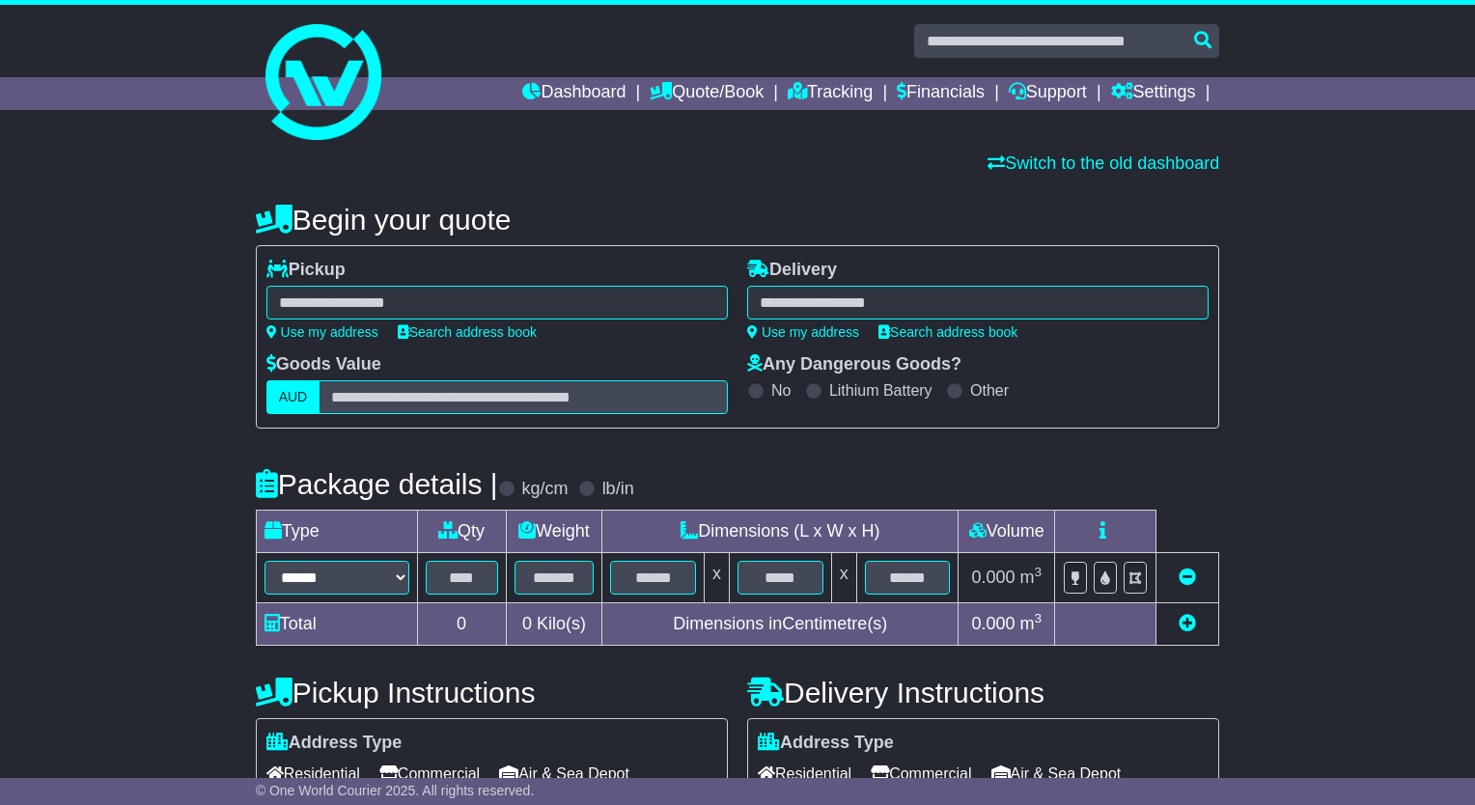 The image size is (1475, 805). I want to click on td: Dimensions (L x W x H), so click(780, 532).